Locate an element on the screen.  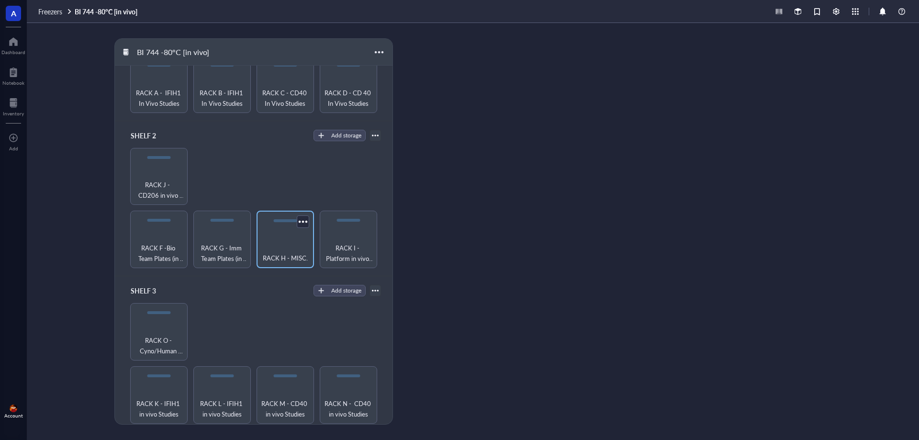
img: e3b8e2f9-2f7f-49fa-a8fb-4d0ab0feffc4.jpeg is located at coordinates (13, 408).